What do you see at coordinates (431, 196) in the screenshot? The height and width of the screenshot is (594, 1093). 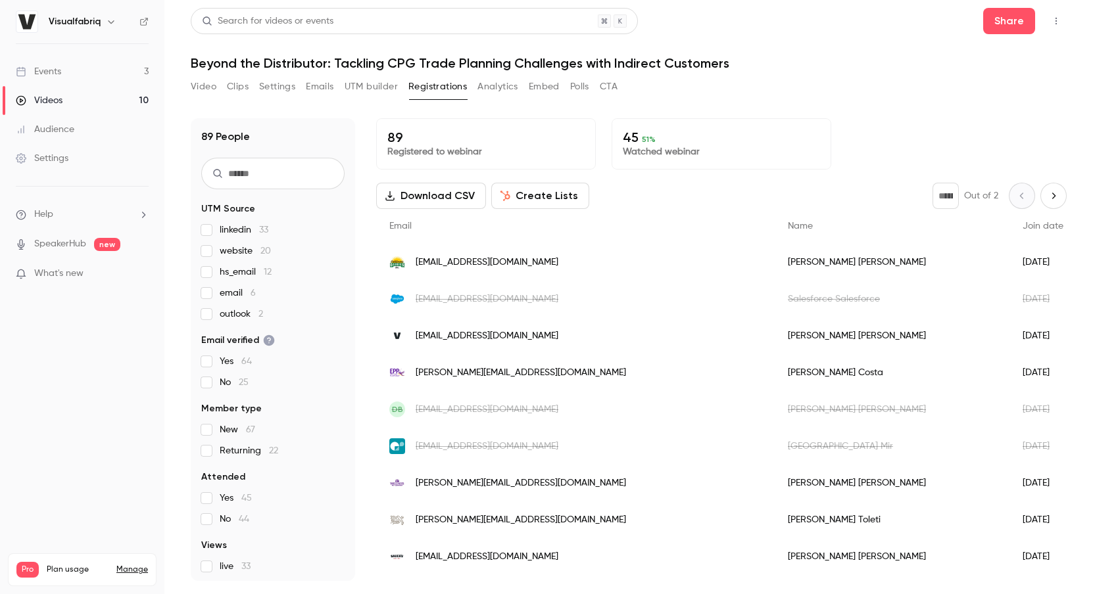 I see `button: Download CSV` at bounding box center [431, 196].